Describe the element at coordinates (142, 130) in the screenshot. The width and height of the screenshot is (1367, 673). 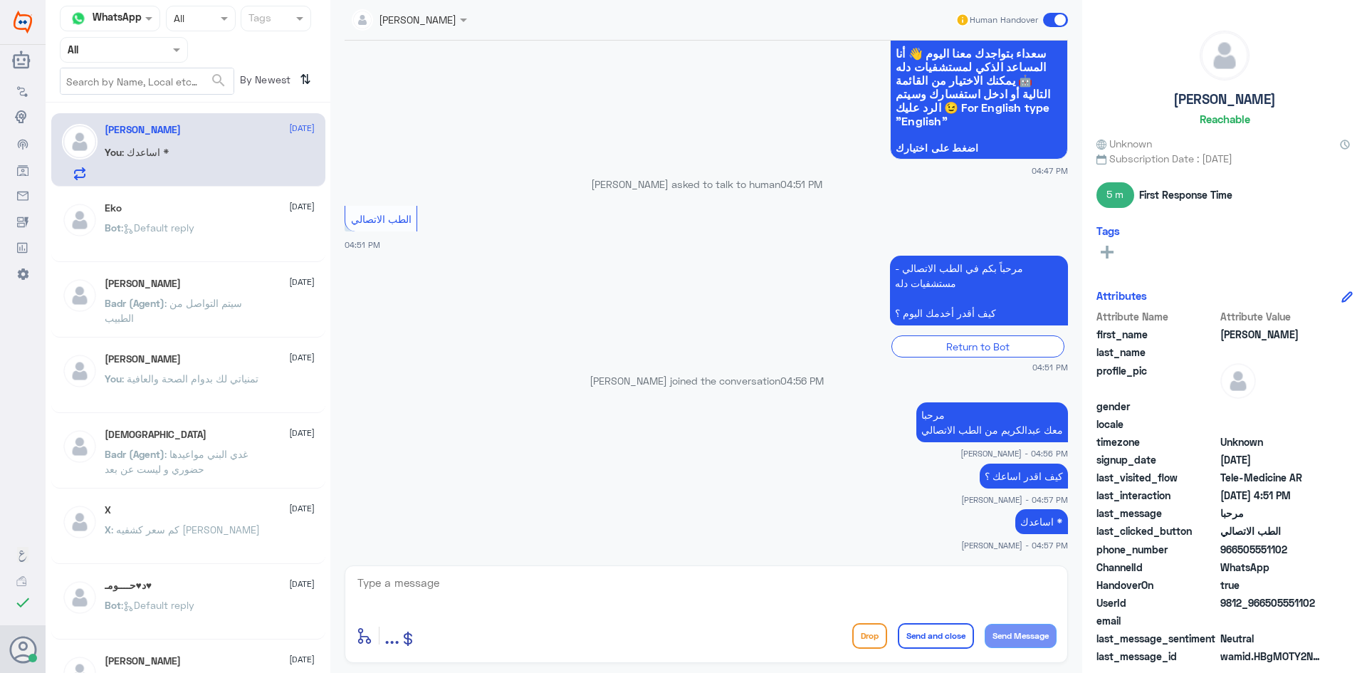
I see `h5: IBRAHIM` at that location.